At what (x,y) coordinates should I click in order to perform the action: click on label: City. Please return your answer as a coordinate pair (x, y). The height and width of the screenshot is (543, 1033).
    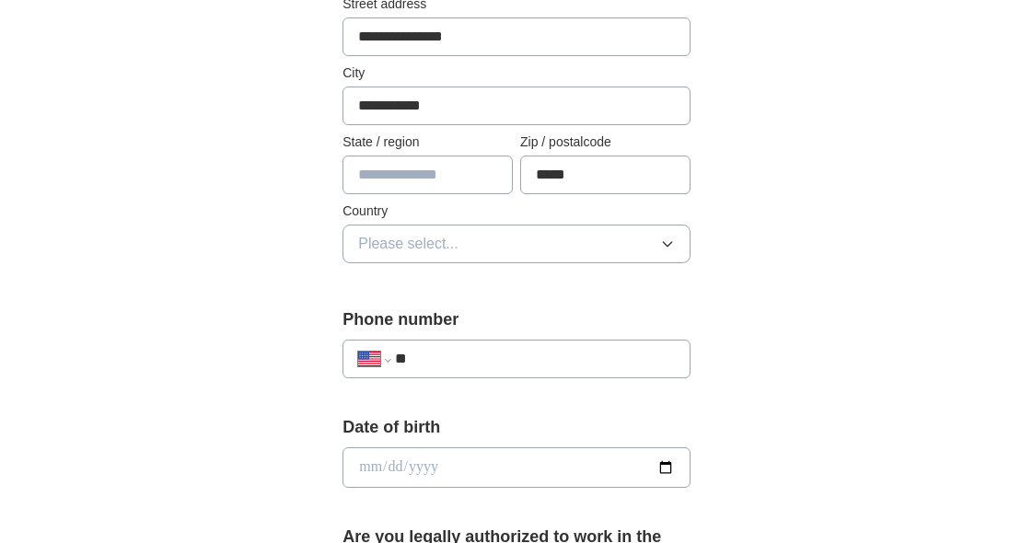
    Looking at the image, I should click on (516, 73).